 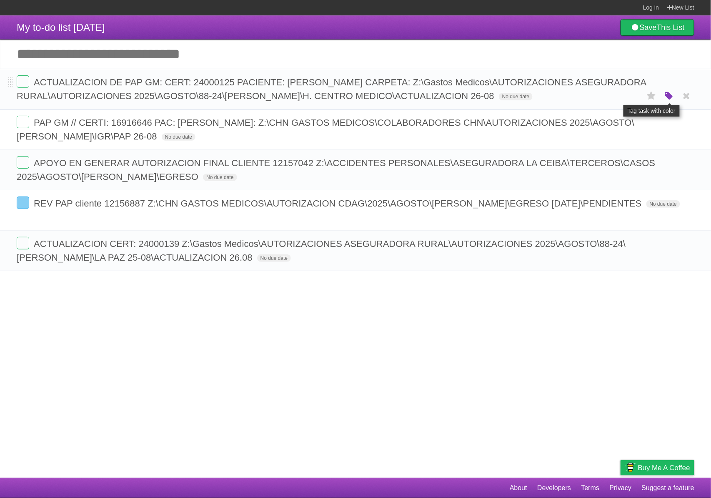 I want to click on span: Buy me a coffee, so click(x=663, y=468).